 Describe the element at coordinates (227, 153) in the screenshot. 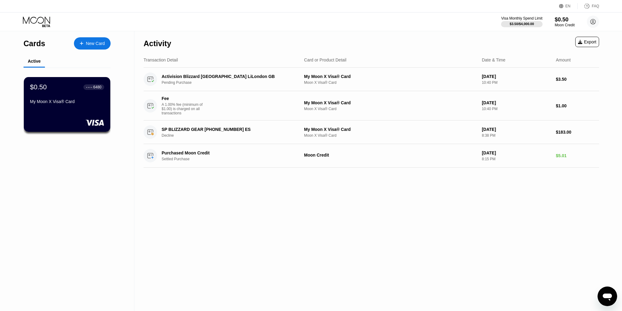

I see `div: Purchased Moon Credit` at that location.